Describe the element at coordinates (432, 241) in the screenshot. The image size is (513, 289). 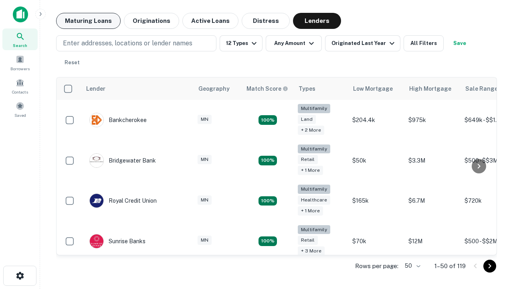
I see `td: $12M` at that location.